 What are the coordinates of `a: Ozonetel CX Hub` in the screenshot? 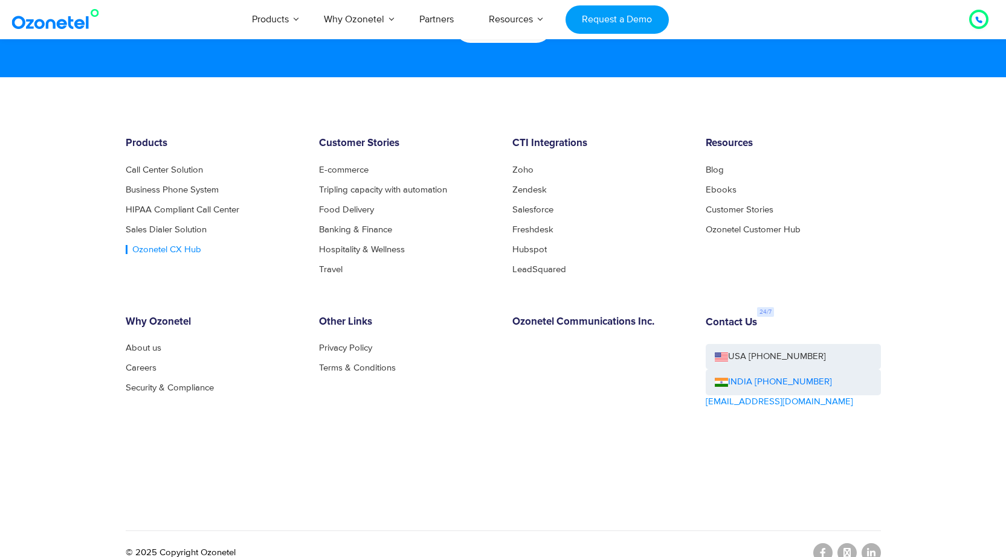 It's located at (163, 249).